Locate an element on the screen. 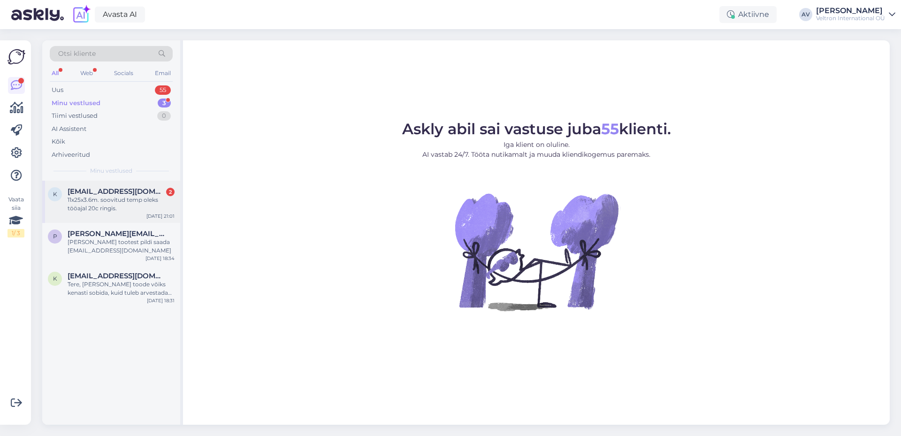 This screenshot has width=901, height=436. div: Vaata siia is located at coordinates (16, 216).